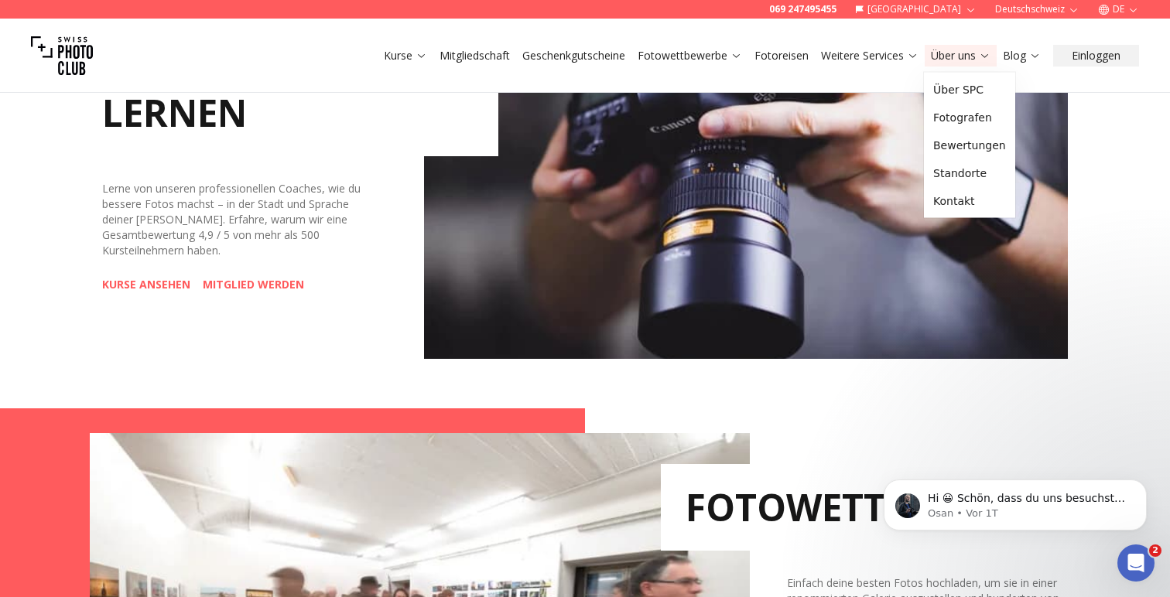 The height and width of the screenshot is (597, 1170). I want to click on a: Geschenkgutscheine, so click(573, 56).